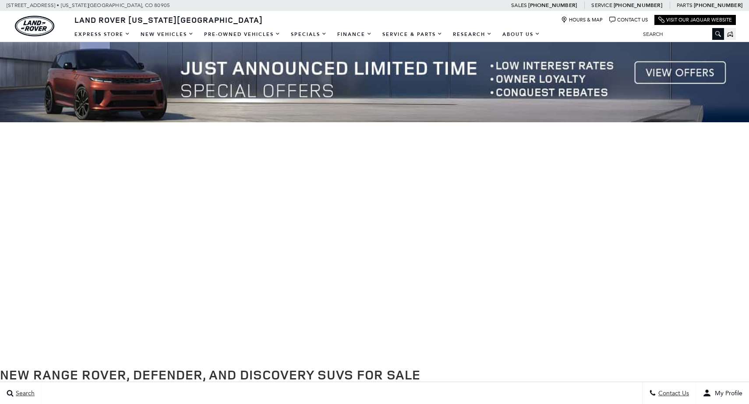  I want to click on a: Service & Parts, so click(412, 34).